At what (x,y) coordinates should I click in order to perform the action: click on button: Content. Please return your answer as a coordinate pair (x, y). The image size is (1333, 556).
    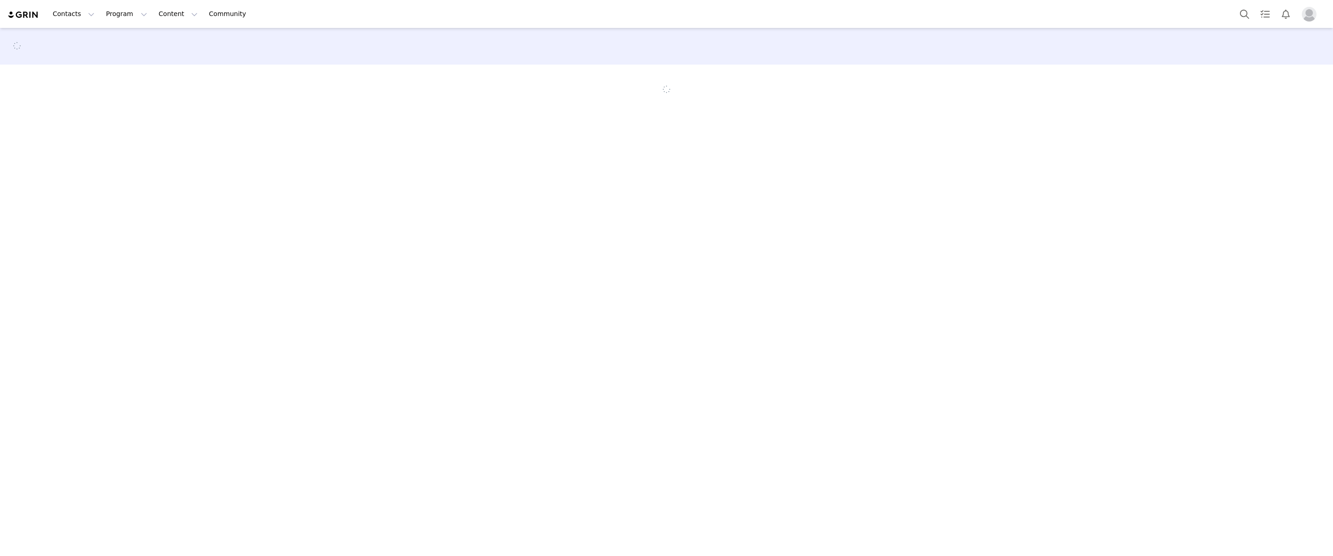
    Looking at the image, I should click on (178, 14).